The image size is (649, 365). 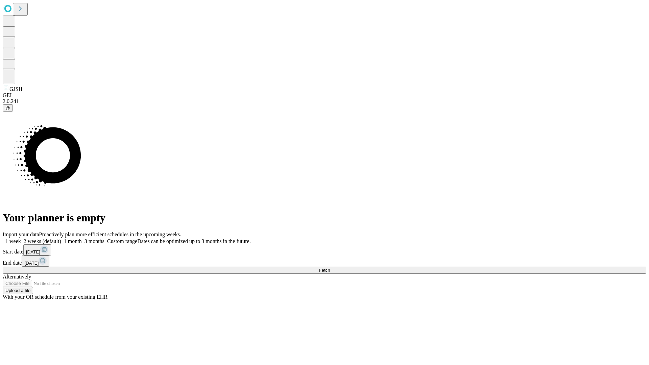 What do you see at coordinates (18, 290) in the screenshot?
I see `button: Upload a file` at bounding box center [18, 290].